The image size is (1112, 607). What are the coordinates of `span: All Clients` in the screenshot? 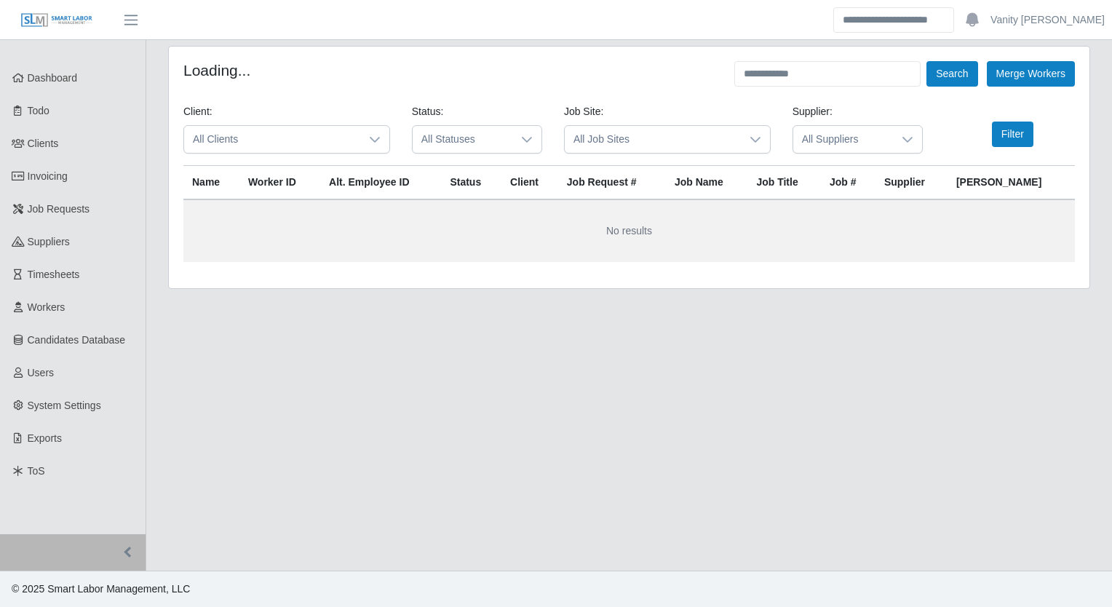 It's located at (272, 139).